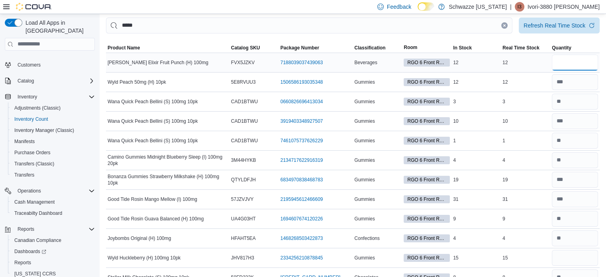 The image size is (606, 277). Describe the element at coordinates (525, 199) in the screenshot. I see `div: 31` at that location.